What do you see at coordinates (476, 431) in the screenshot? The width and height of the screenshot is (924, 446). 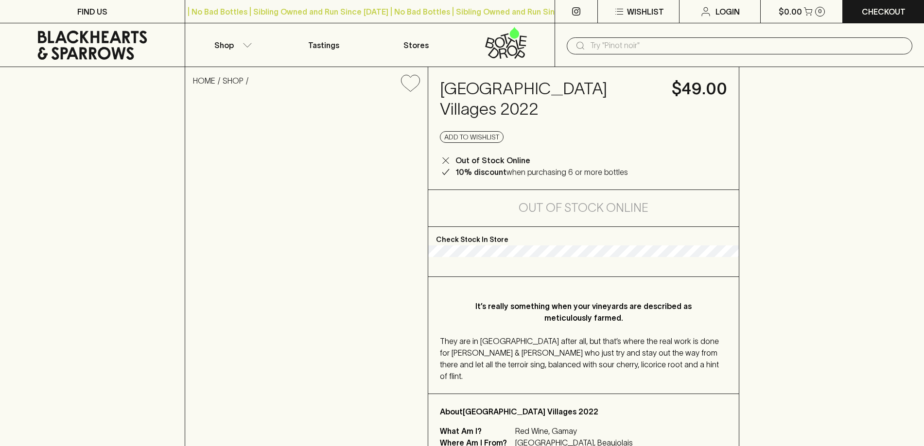 I see `p: What Am I?` at bounding box center [476, 431].